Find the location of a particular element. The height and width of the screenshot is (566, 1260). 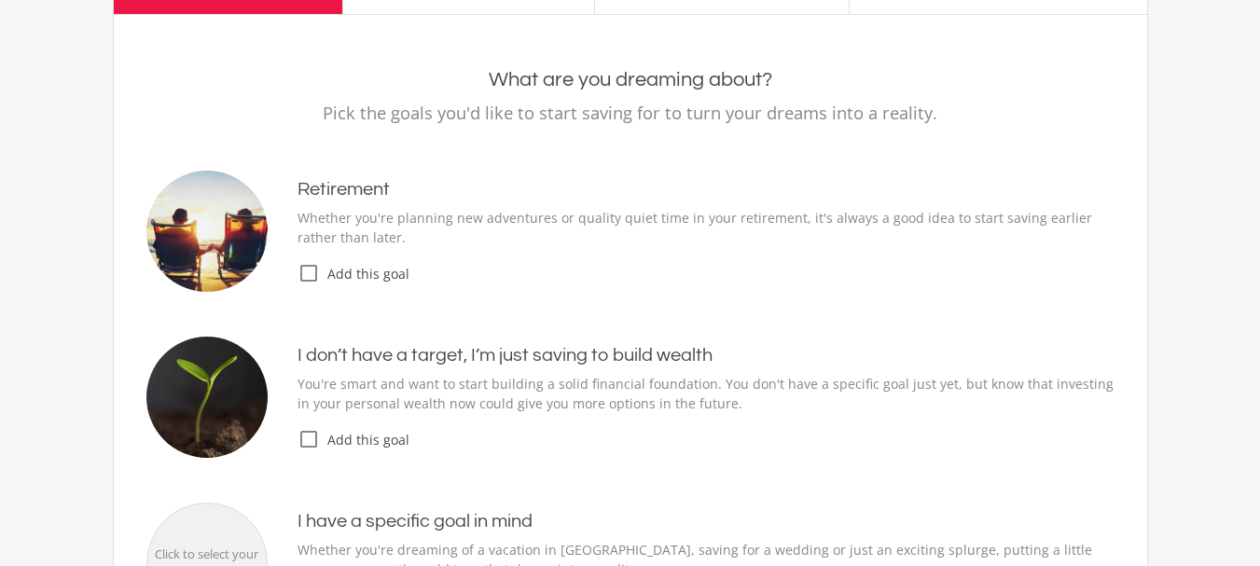

h2: What are you dreaming about? is located at coordinates (630, 80).